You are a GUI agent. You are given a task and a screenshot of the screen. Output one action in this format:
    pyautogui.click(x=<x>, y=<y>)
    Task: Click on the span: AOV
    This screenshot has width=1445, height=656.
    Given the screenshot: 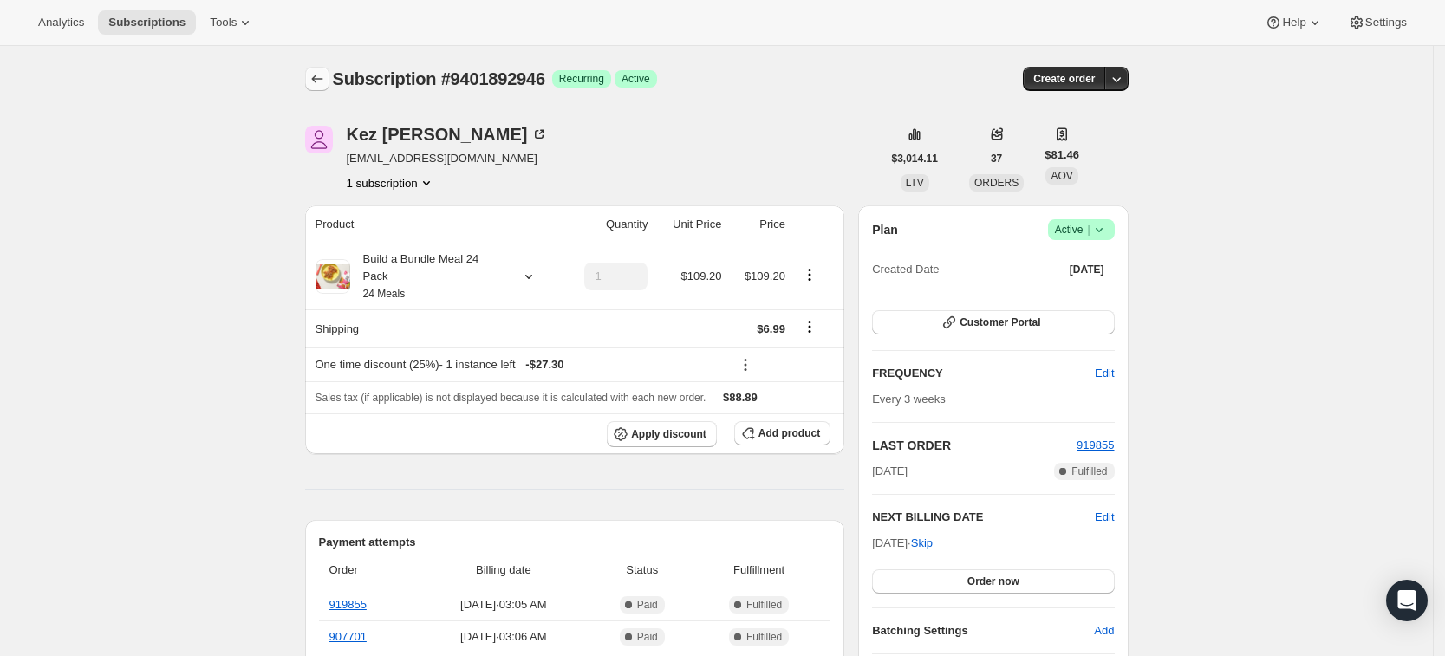 What is the action you would take?
    pyautogui.click(x=1061, y=176)
    